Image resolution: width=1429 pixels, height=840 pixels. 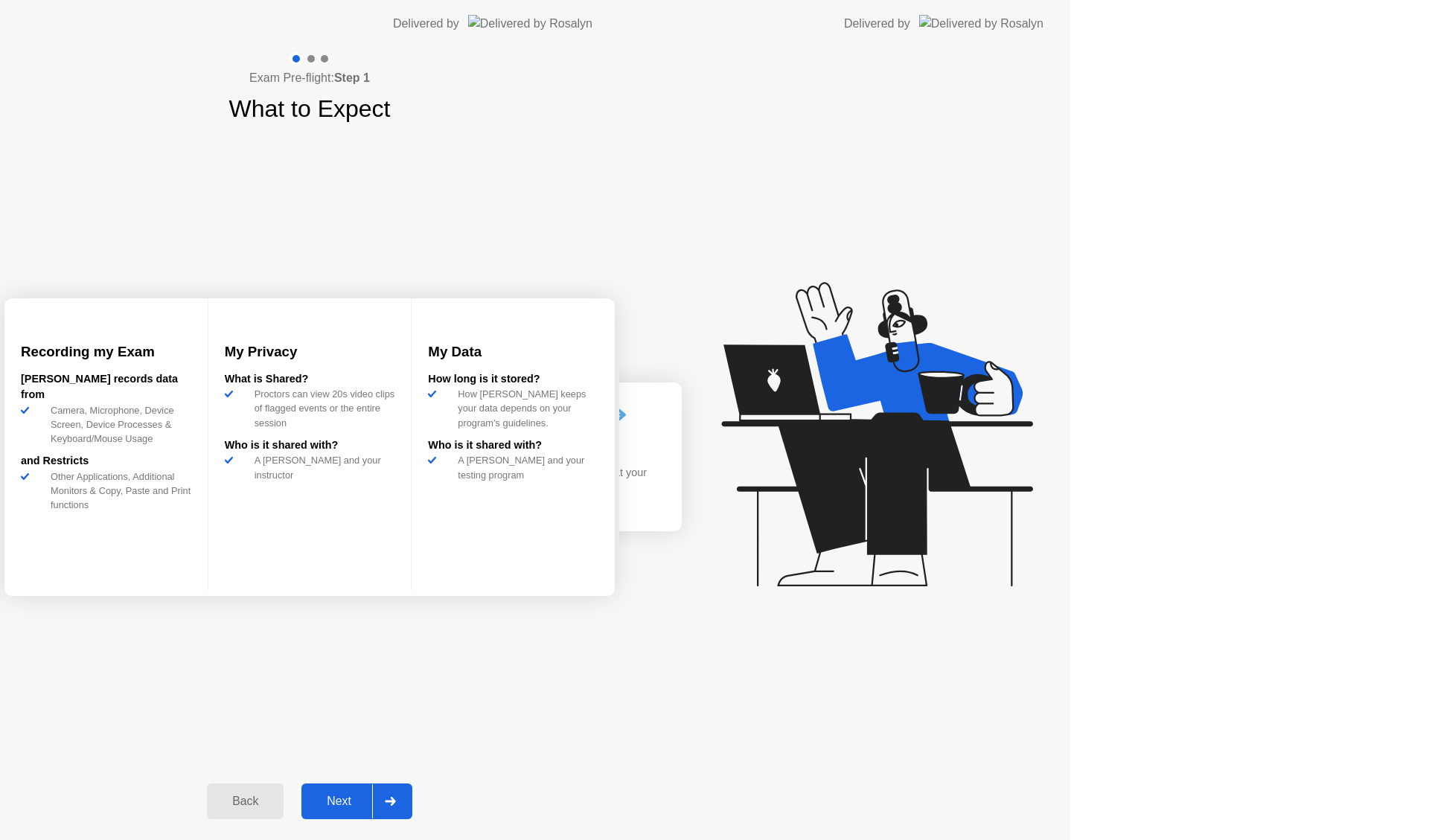 I want to click on div: and Restricts, so click(x=106, y=461).